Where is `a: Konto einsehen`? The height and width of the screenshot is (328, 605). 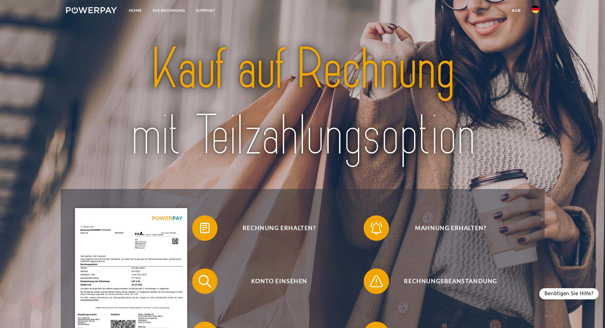 a: Konto einsehen is located at coordinates (275, 281).